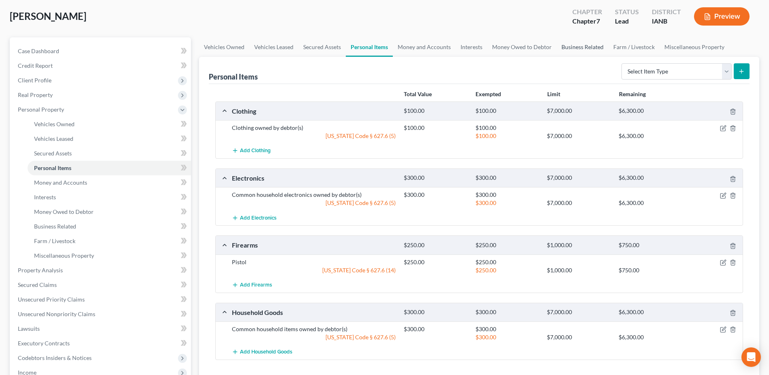 This screenshot has height=375, width=769. Describe the element at coordinates (722, 16) in the screenshot. I see `button: Preview` at that location.